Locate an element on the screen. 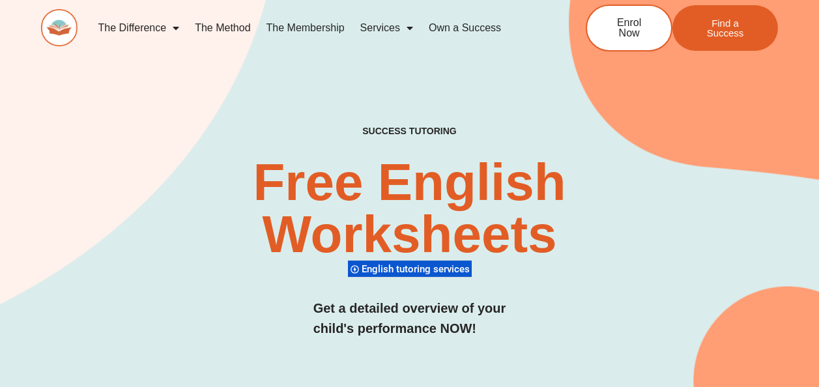 This screenshot has width=819, height=387. a: The Method is located at coordinates (222, 28).